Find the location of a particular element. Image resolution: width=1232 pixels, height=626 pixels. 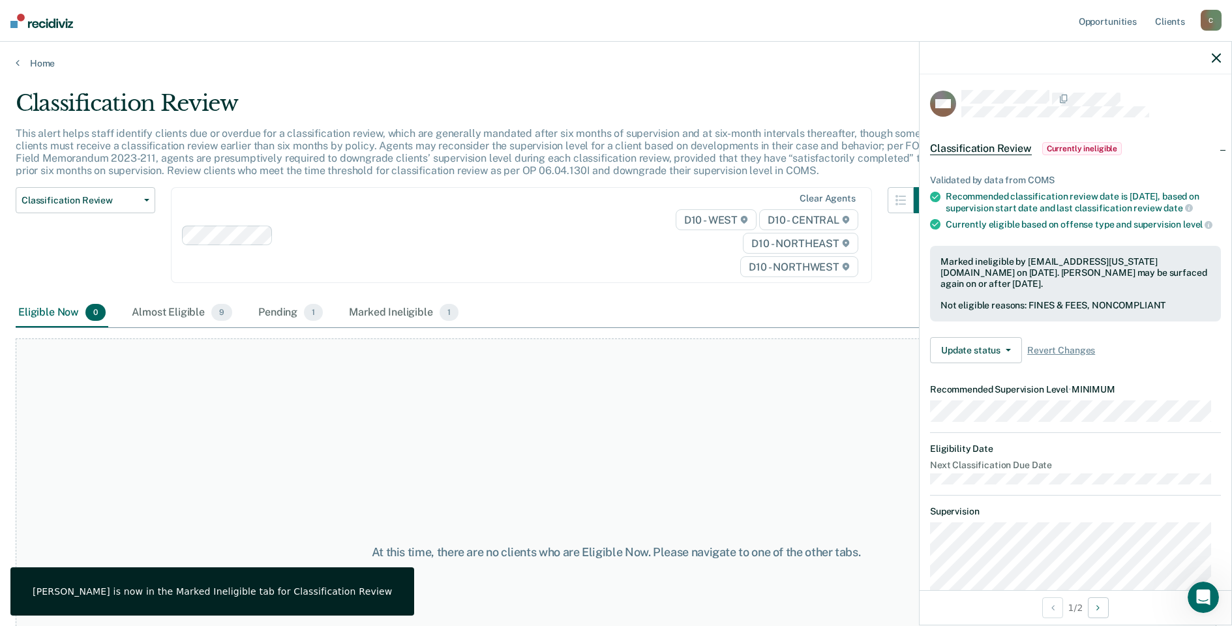

div: Clear agents is located at coordinates (827, 198).